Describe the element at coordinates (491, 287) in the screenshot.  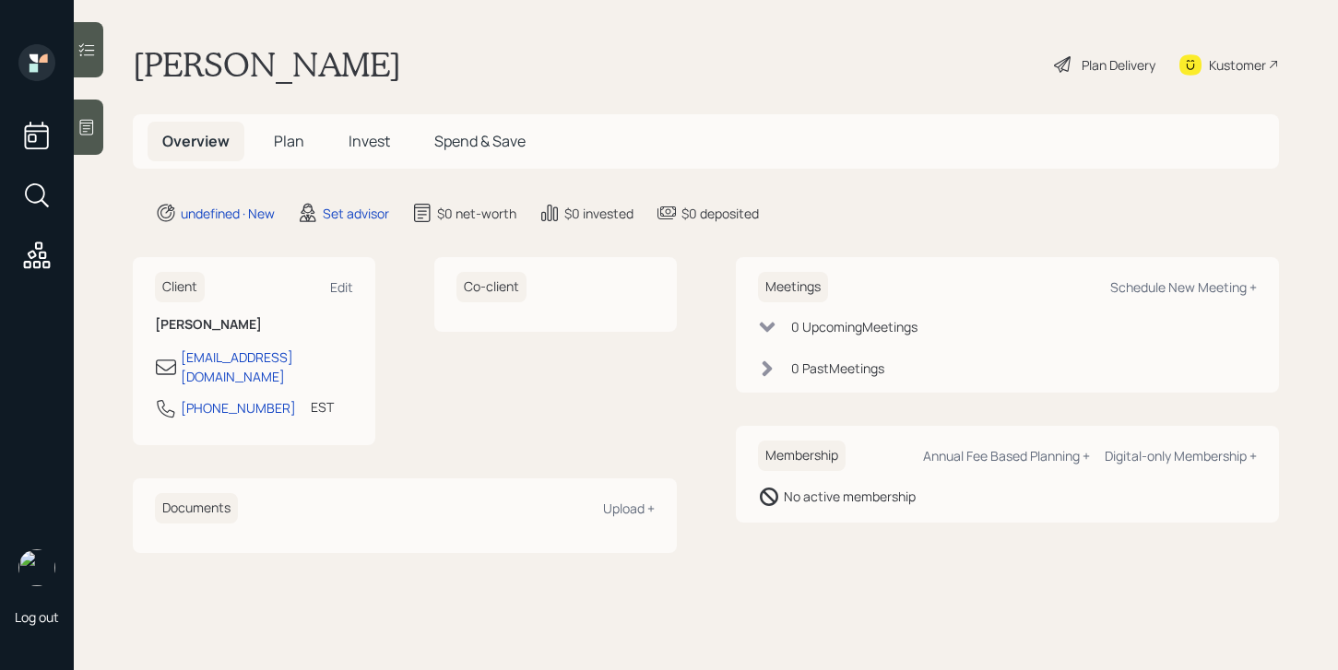
I see `h6: Co-client` at that location.